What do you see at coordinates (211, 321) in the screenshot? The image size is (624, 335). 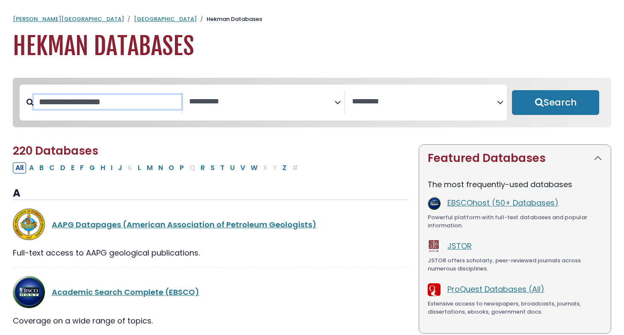 I see `div: Coverage on a wide range of topics.` at bounding box center [211, 321].